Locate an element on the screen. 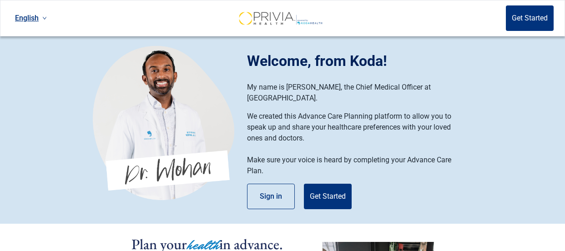  p: We created this Advance Care Planning platform to allow you to speak up and share your healthcare... is located at coordinates (355, 127).